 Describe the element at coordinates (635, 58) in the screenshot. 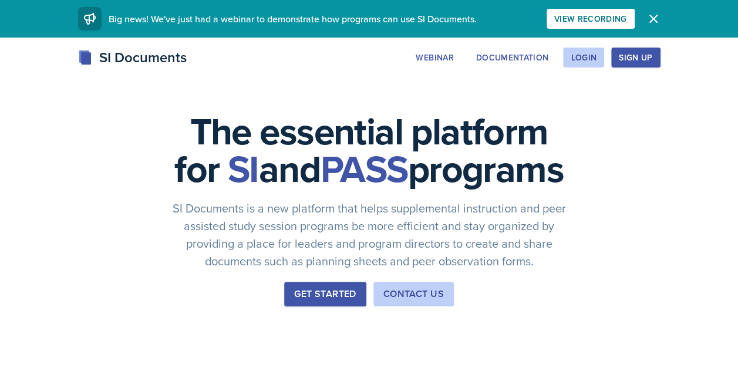

I see `div: Sign Up` at that location.